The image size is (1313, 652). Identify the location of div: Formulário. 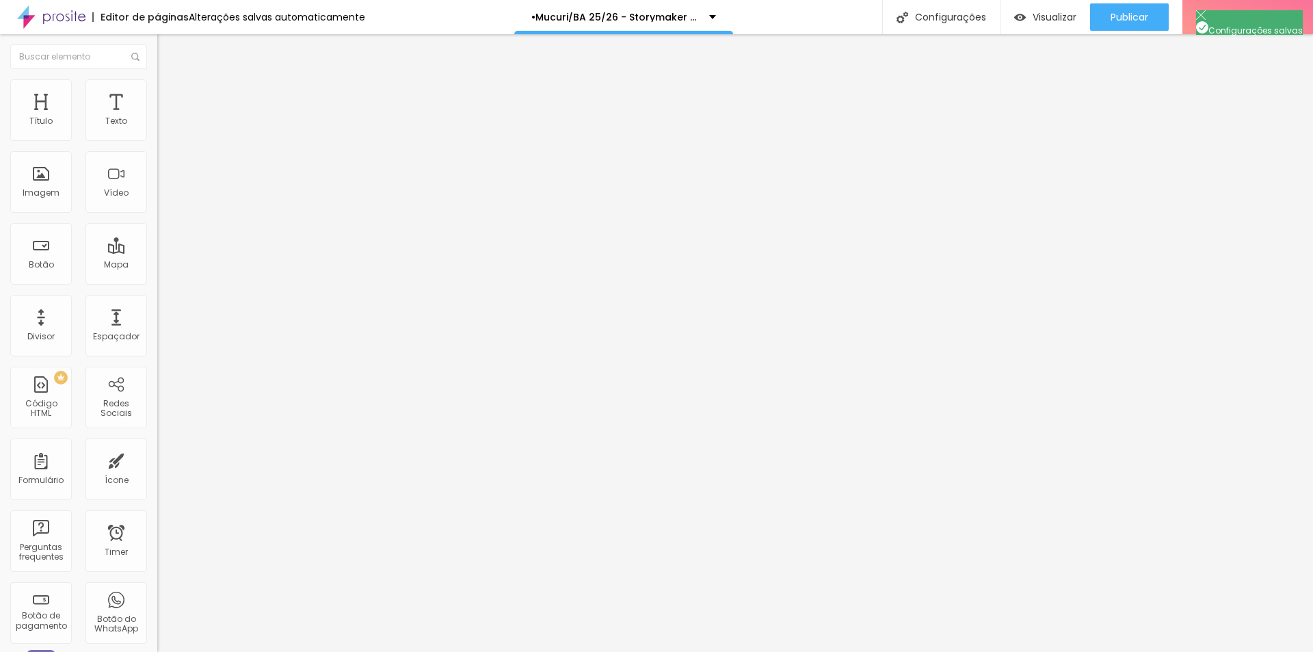
(41, 480).